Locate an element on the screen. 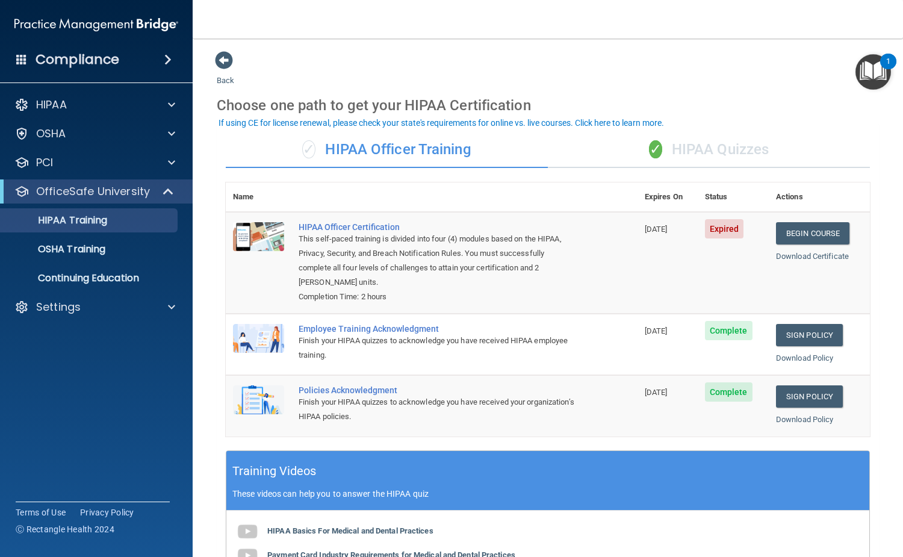 This screenshot has width=903, height=557. th: Actions is located at coordinates (819, 197).